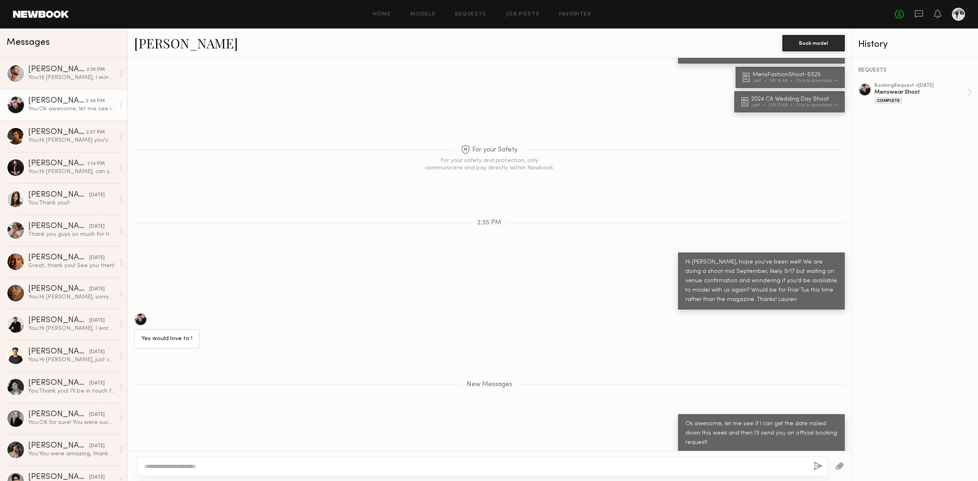 Image resolution: width=978 pixels, height=481 pixels. I want to click on div: 2024 CA Wedding Day Shoot, so click(795, 99).